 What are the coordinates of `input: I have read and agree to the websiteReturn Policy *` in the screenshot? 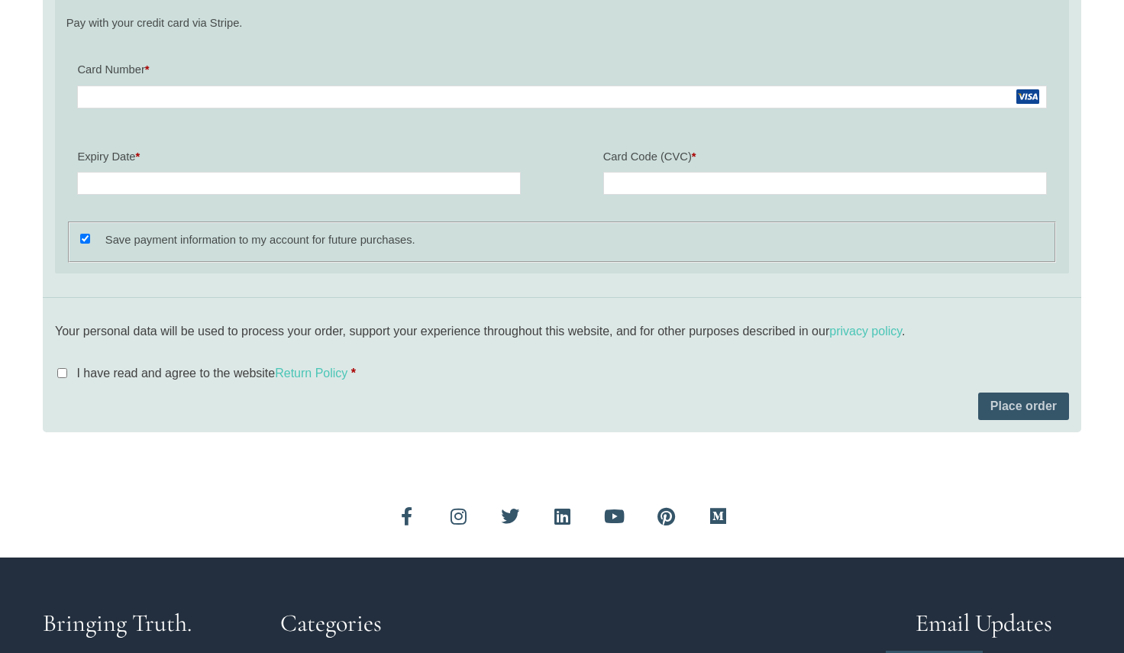 It's located at (62, 373).